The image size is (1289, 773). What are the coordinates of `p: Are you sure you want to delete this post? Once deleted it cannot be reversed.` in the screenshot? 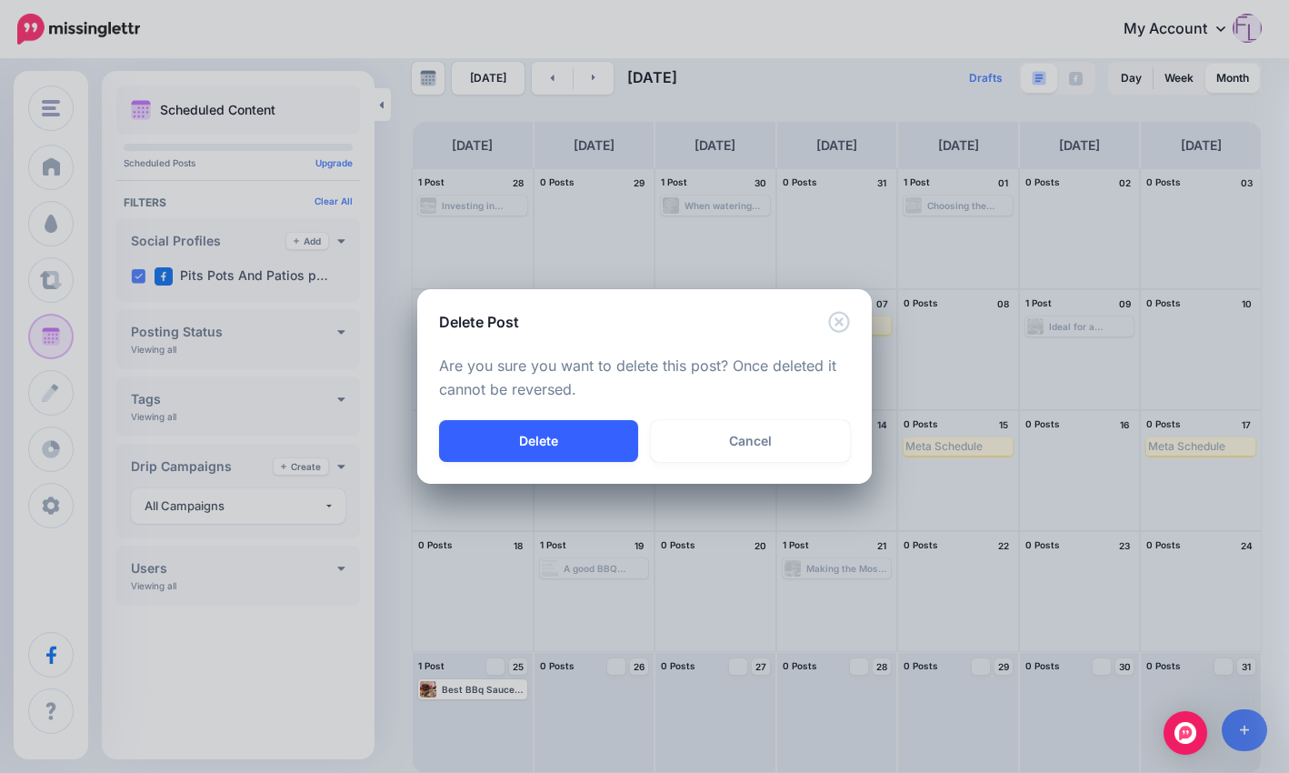 It's located at (644, 378).